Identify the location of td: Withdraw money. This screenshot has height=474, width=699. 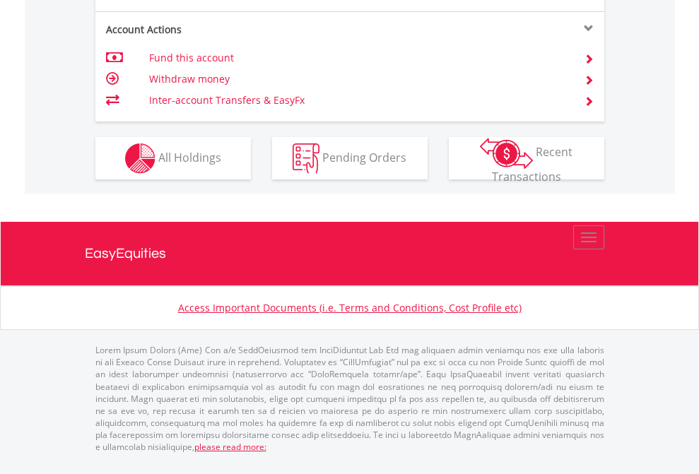
(357, 79).